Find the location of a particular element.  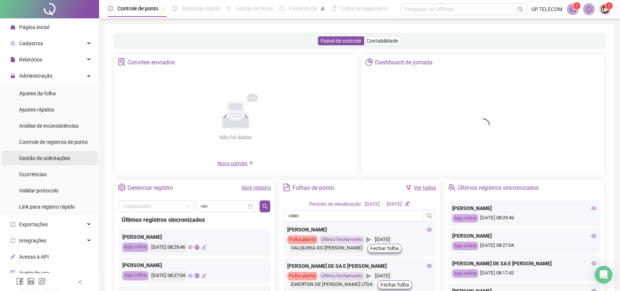

span: Análise de inconsistências is located at coordinates (49, 126).